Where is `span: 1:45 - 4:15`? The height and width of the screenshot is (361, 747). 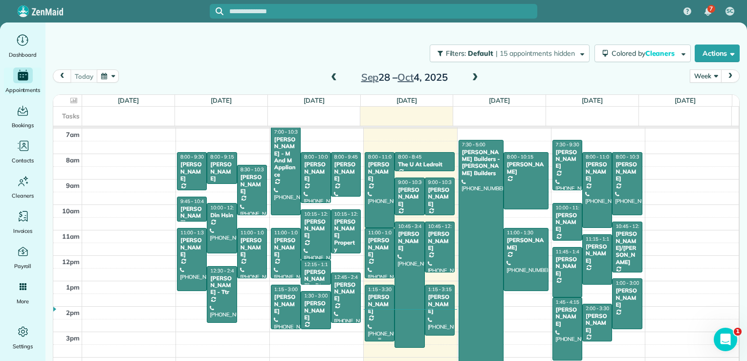 span: 1:45 - 4:15 is located at coordinates (567, 302).